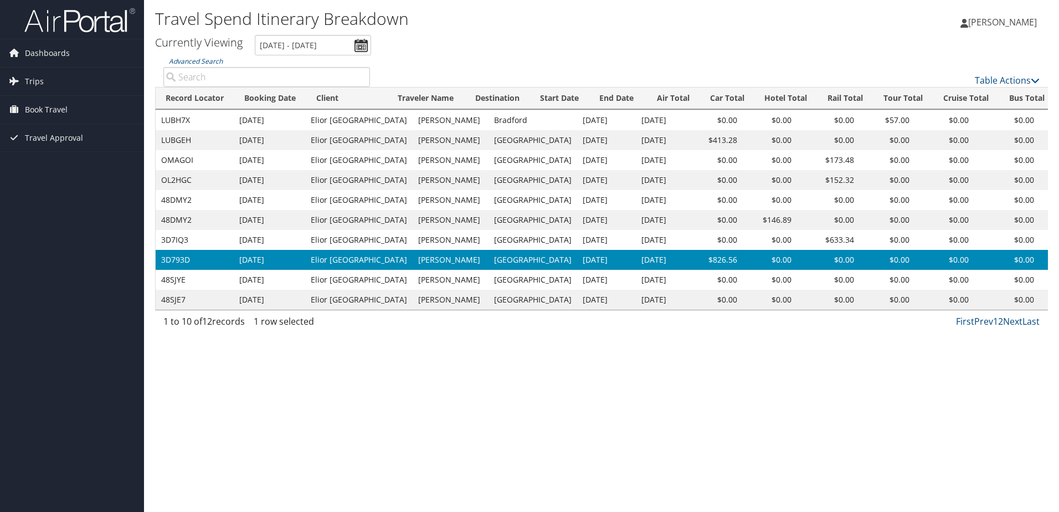 The width and height of the screenshot is (1059, 512). Describe the element at coordinates (194, 160) in the screenshot. I see `td: OMAGOI` at that location.